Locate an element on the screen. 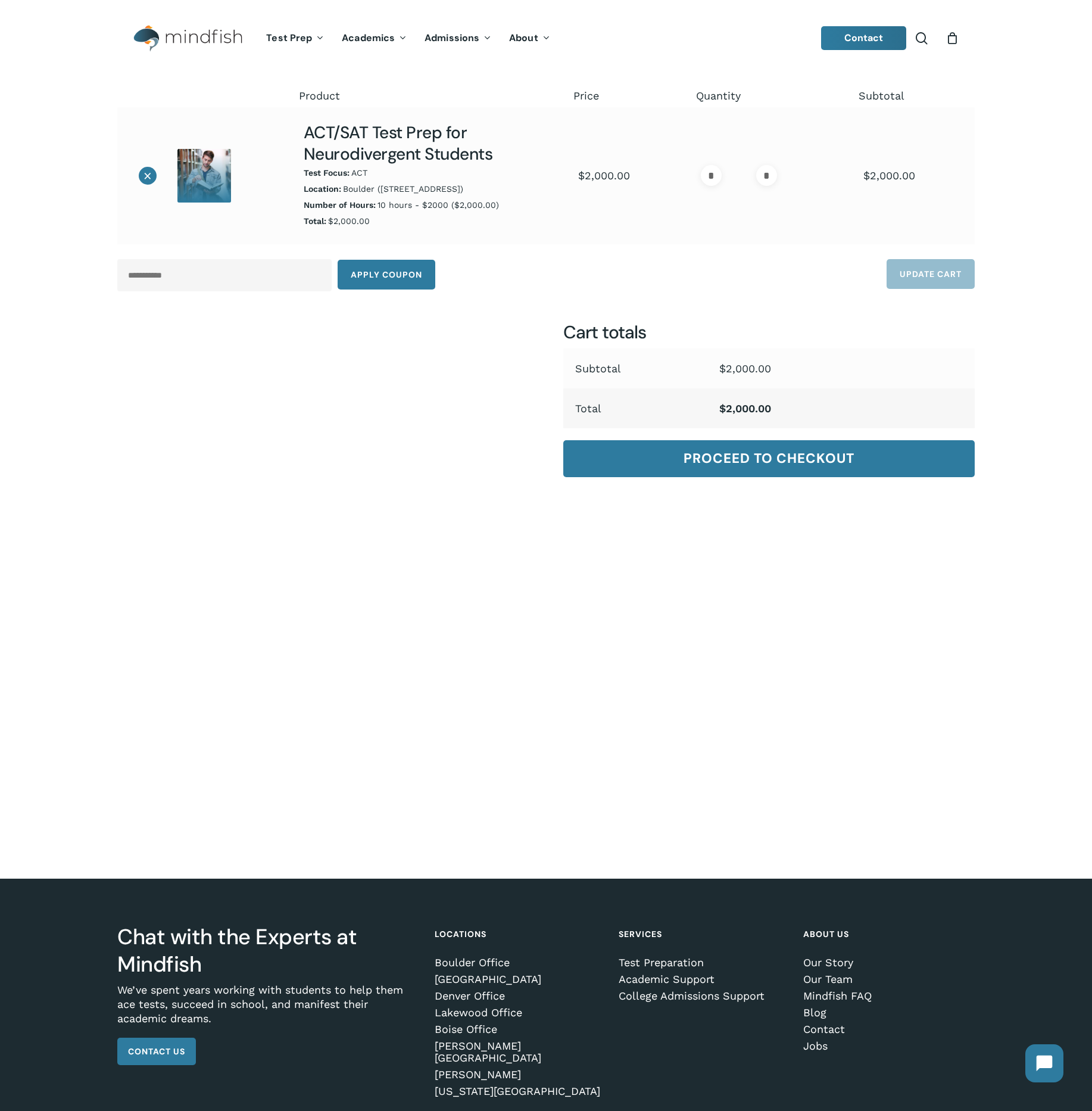  h3: Chat with the Experts at Mindfish is located at coordinates (267, 951).